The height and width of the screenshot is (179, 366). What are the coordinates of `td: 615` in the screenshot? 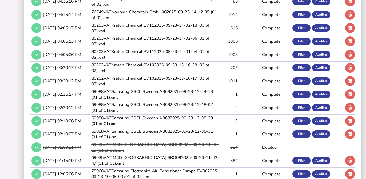 It's located at (229, 28).